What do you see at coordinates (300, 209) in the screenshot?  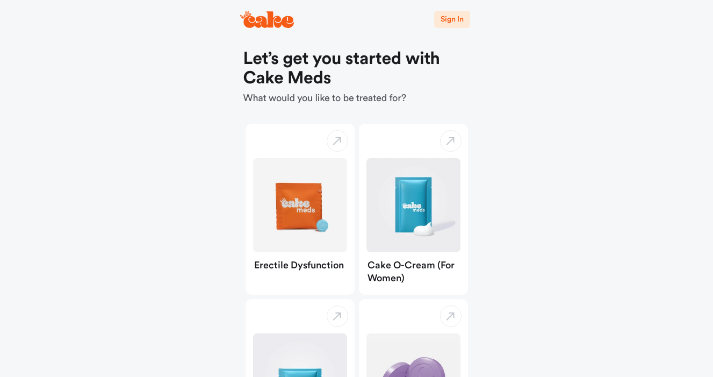 I see `button: Erectile DysfunctionErectile Dysfunction` at bounding box center [300, 209].